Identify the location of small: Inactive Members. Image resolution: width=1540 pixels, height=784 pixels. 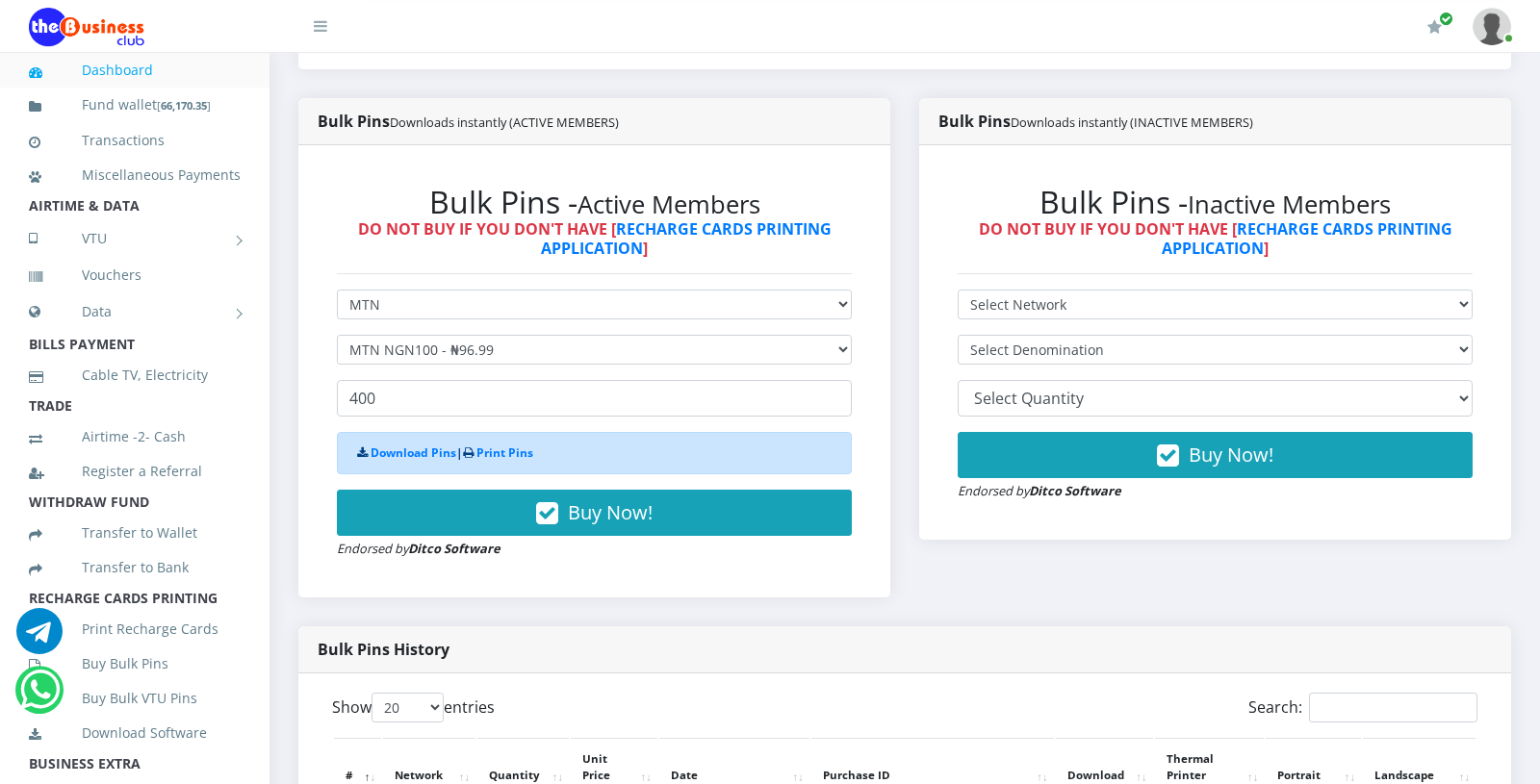
(1289, 204).